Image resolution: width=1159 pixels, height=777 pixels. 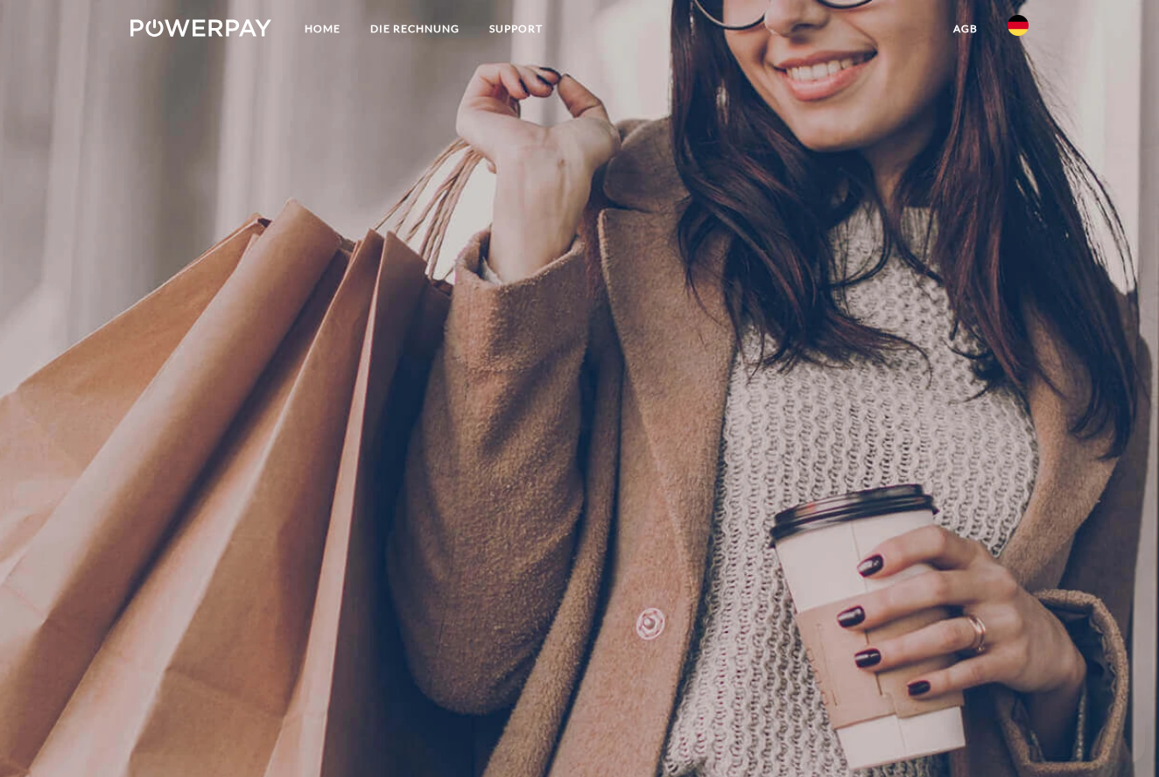 What do you see at coordinates (516, 29) in the screenshot?
I see `a: SUPPORT` at bounding box center [516, 29].